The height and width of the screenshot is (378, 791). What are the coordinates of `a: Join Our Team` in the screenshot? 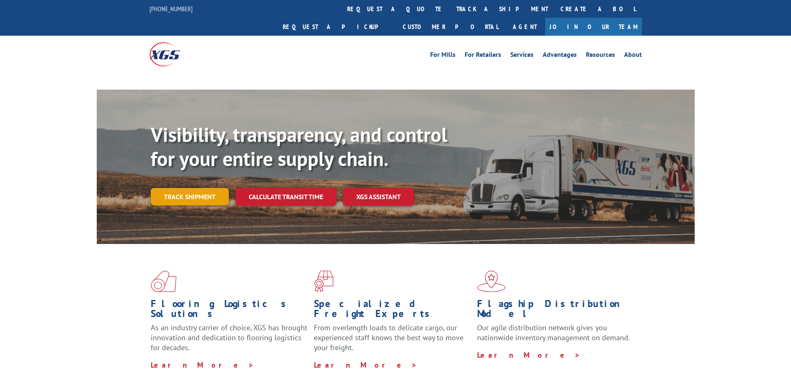 It's located at (594, 27).